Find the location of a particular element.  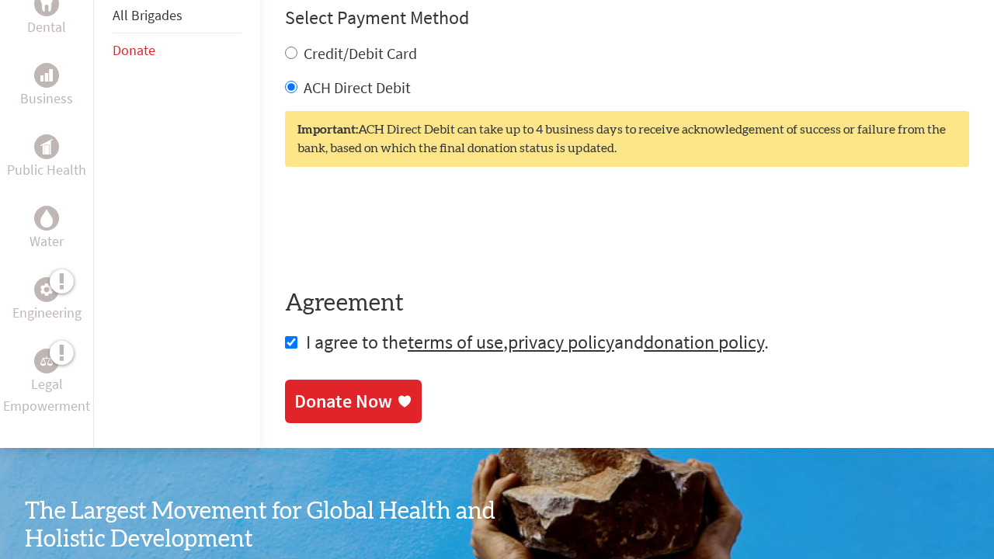

a: EngineeringEngineering is located at coordinates (47, 301).